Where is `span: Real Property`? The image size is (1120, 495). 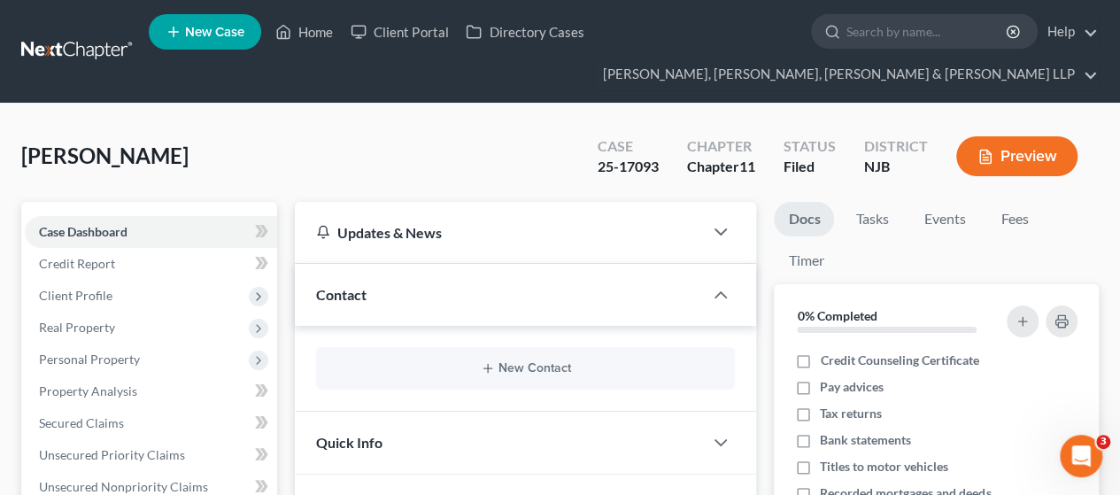
span: Real Property is located at coordinates (77, 327).